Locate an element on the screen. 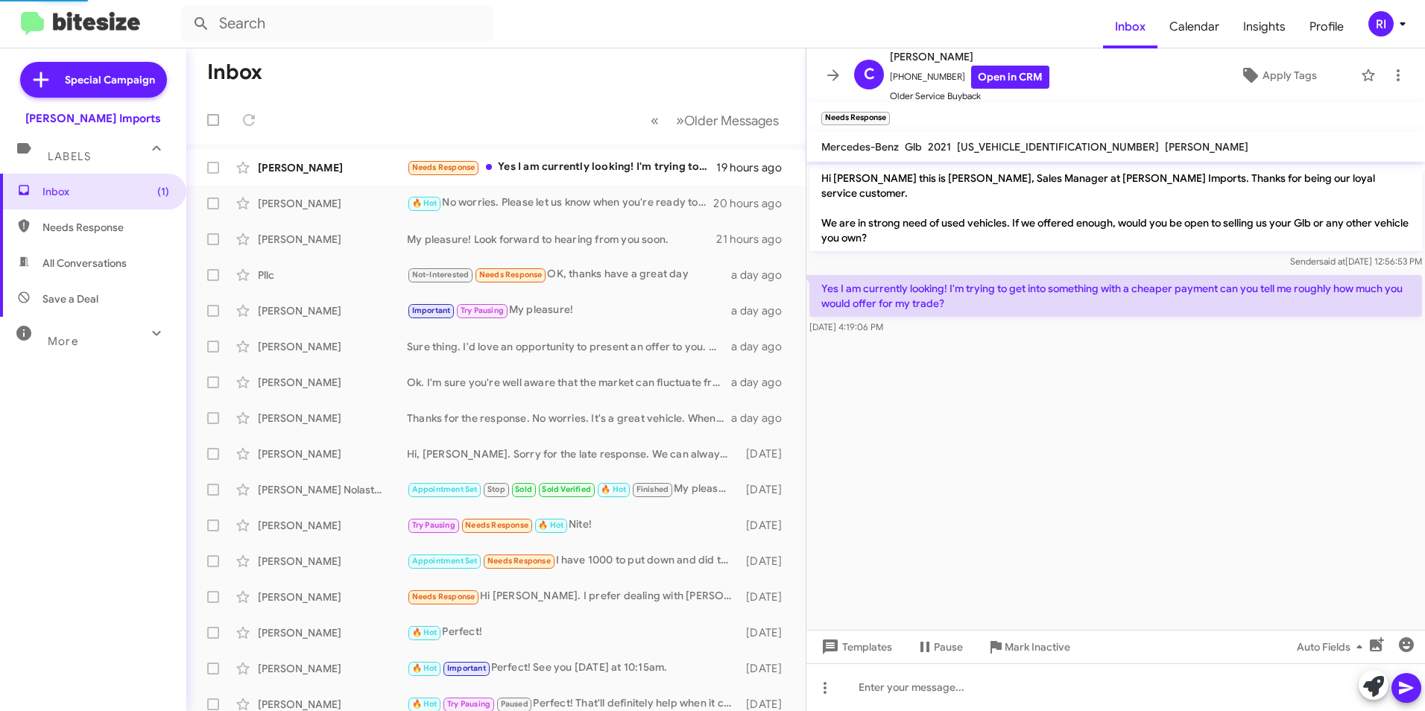 This screenshot has width=1425, height=711. div: My pleasure! is located at coordinates (569, 310).